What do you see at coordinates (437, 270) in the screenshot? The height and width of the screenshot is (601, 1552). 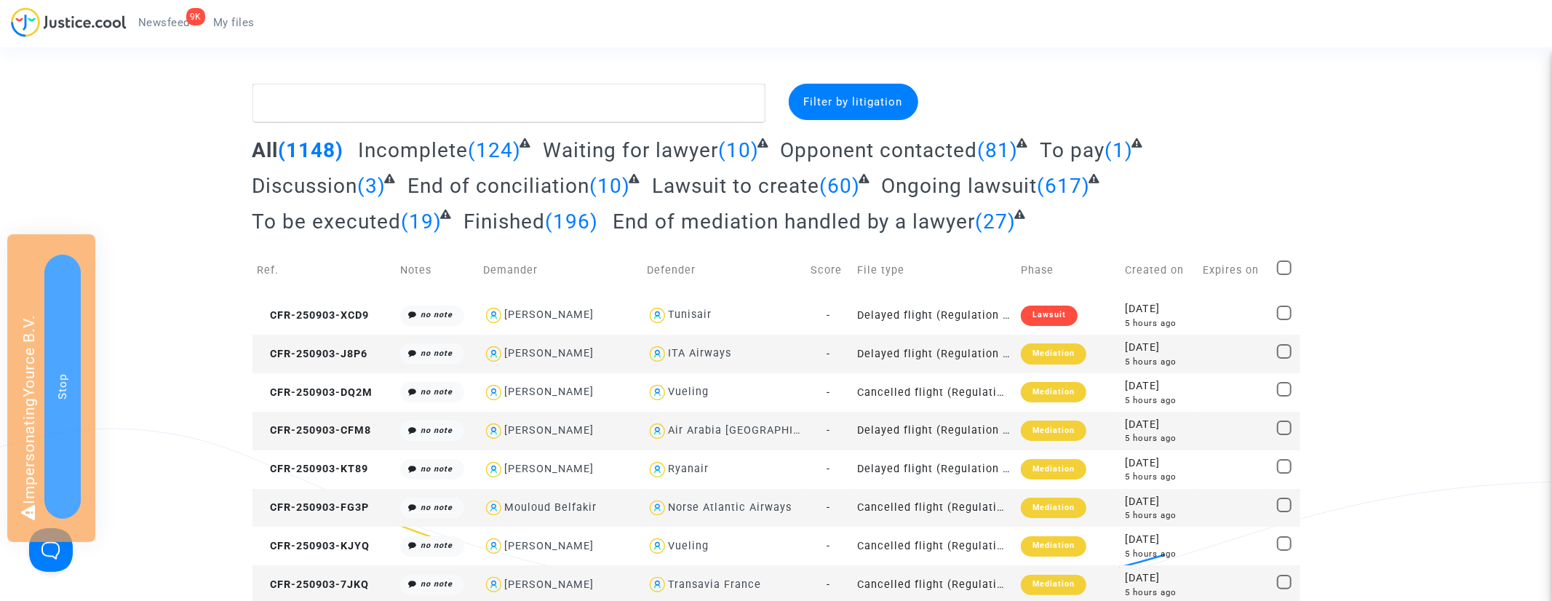 I see `td: Notes` at bounding box center [437, 270].